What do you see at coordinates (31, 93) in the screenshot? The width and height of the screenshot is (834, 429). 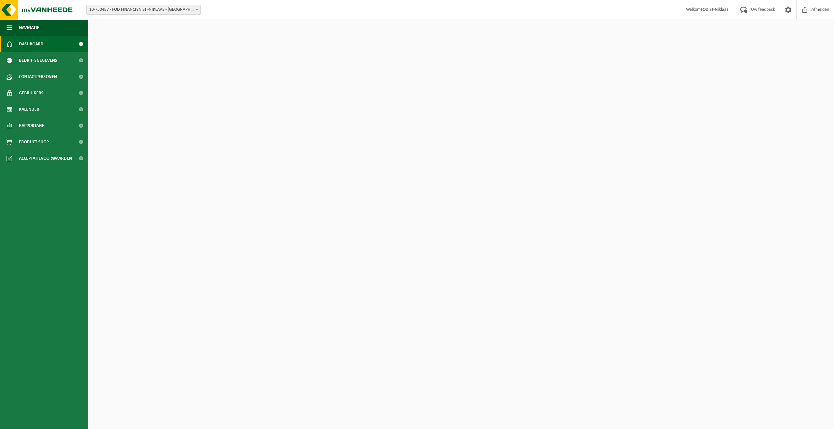 I see `span: Gebruikers` at bounding box center [31, 93].